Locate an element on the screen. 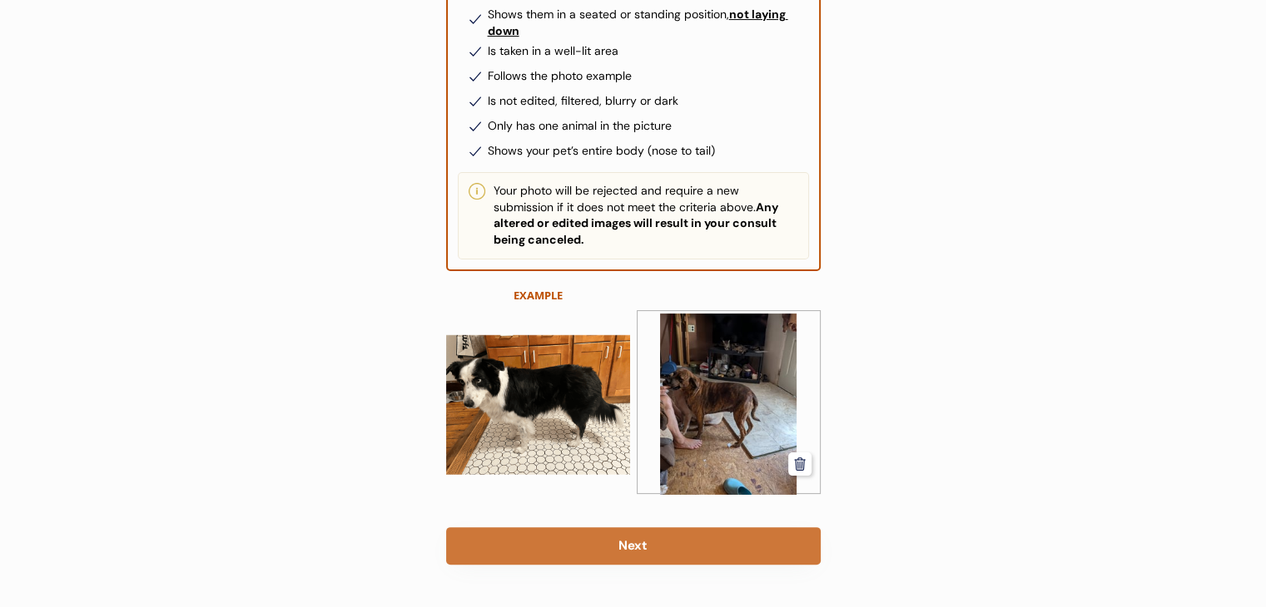 The height and width of the screenshot is (607, 1266). strong: Any altered or edited images will result in your consult being canceled. is located at coordinates (636, 223).